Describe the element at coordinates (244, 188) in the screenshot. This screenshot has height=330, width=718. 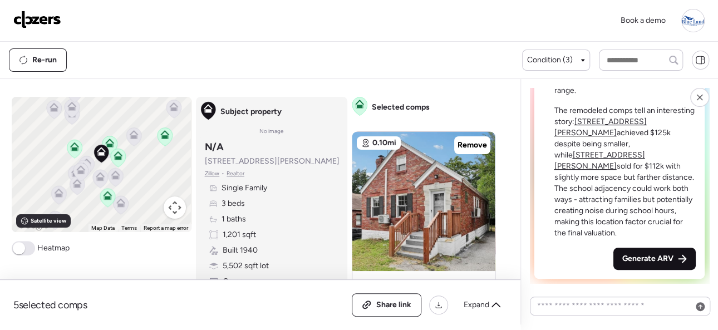
I see `span: Single Family` at that location.